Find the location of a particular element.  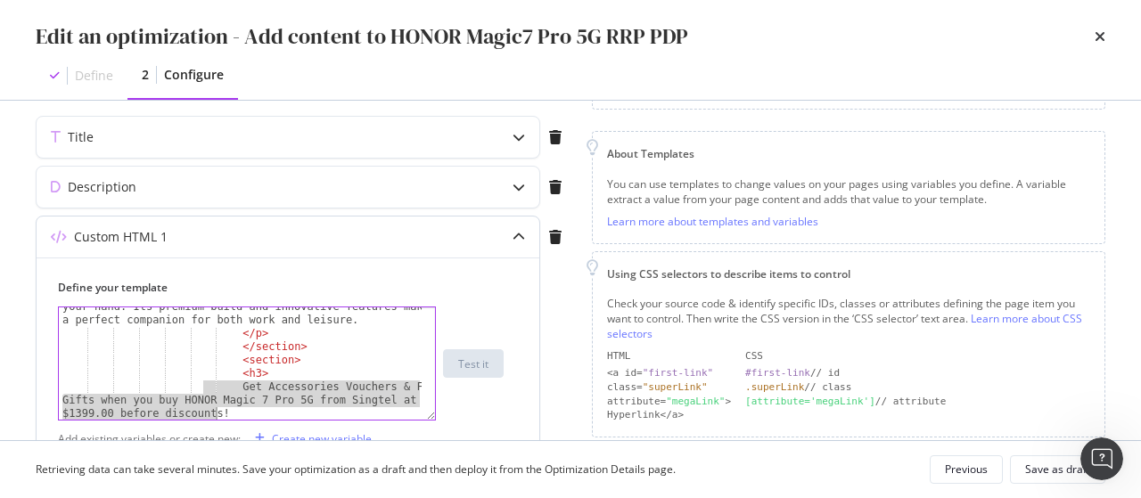

div: Using CSS selectors to describe items to control is located at coordinates (849, 274).